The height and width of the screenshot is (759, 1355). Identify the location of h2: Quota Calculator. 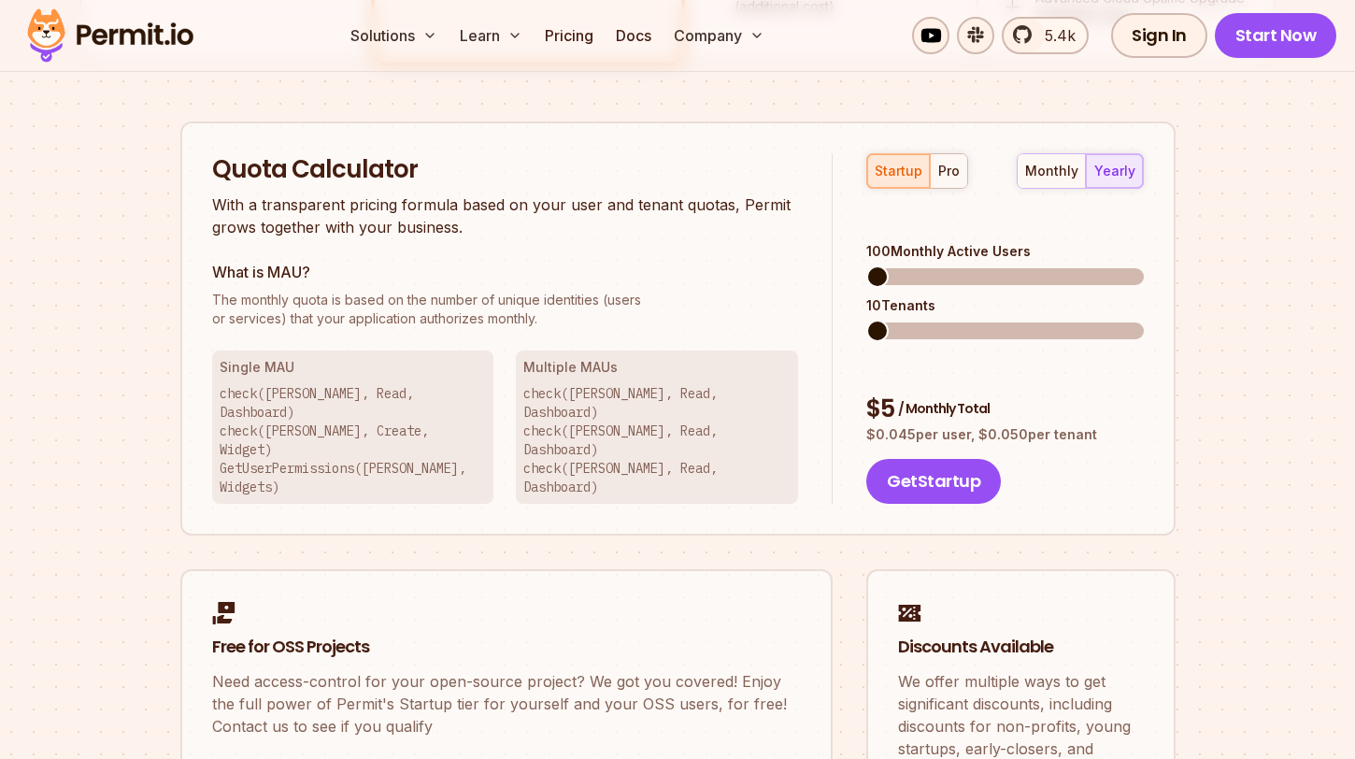
(506, 170).